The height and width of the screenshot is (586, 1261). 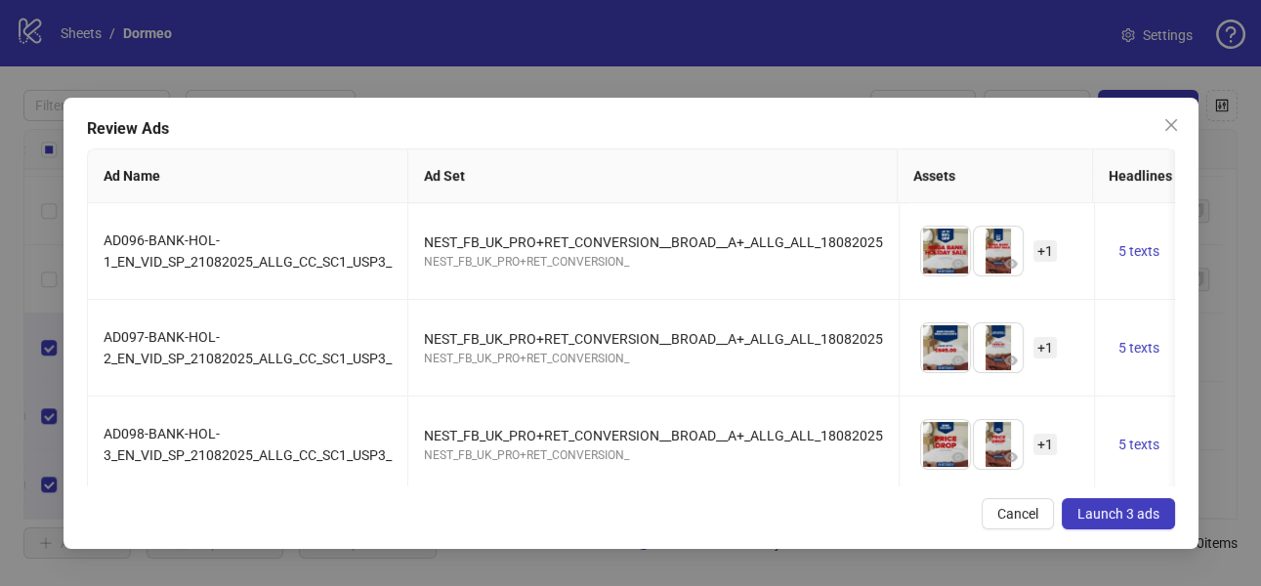 What do you see at coordinates (1170, 125) in the screenshot?
I see `span: close` at bounding box center [1170, 125].